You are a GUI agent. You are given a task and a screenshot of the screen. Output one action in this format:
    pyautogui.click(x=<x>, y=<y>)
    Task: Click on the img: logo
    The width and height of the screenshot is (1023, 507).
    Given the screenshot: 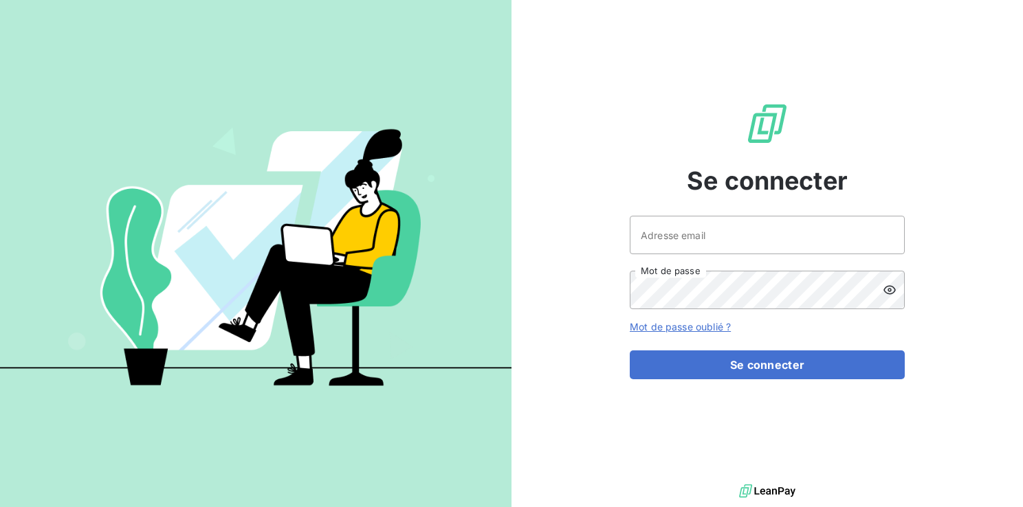 What is the action you would take?
    pyautogui.click(x=767, y=491)
    